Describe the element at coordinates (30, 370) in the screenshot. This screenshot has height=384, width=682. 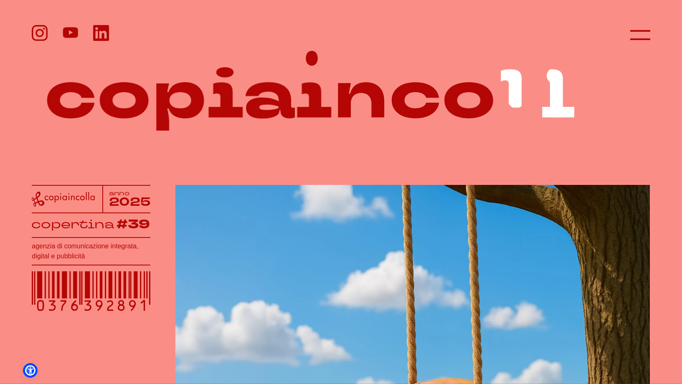
I see `a: Open Accessibility Menu` at that location.